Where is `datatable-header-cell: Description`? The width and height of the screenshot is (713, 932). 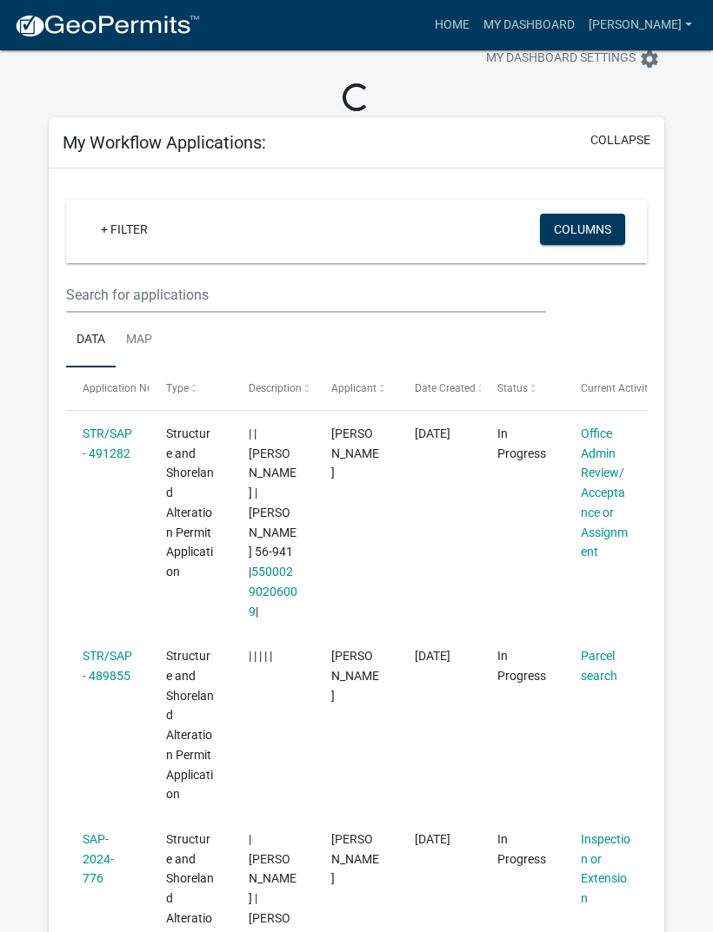
datatable-header-cell: Description is located at coordinates (273, 388).